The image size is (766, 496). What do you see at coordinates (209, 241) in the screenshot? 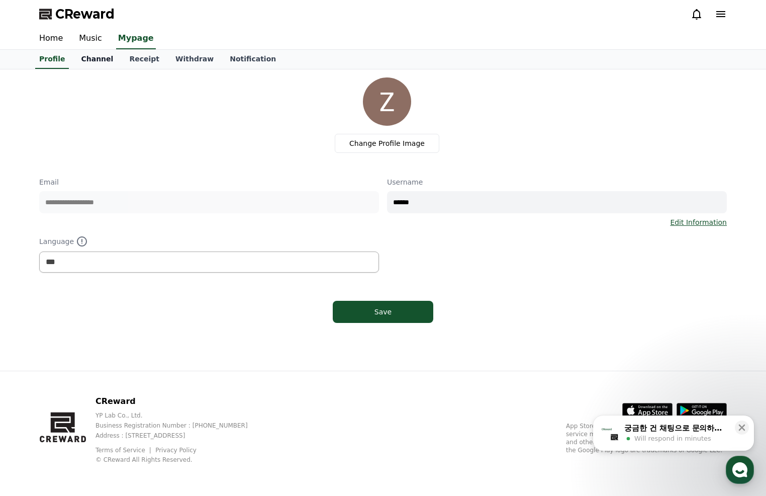
I see `p: Language` at bounding box center [209, 241].